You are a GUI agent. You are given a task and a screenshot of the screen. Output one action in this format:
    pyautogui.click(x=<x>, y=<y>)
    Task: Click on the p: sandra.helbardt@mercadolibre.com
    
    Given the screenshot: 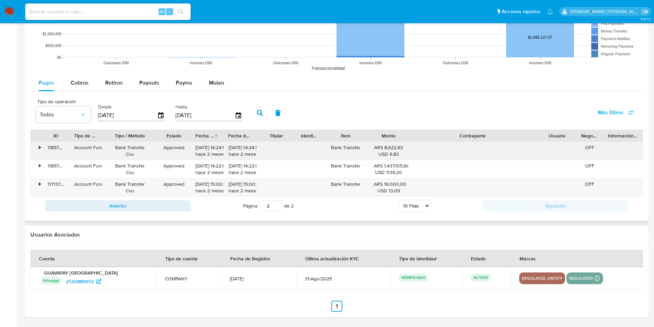 What is the action you would take?
    pyautogui.click(x=605, y=11)
    